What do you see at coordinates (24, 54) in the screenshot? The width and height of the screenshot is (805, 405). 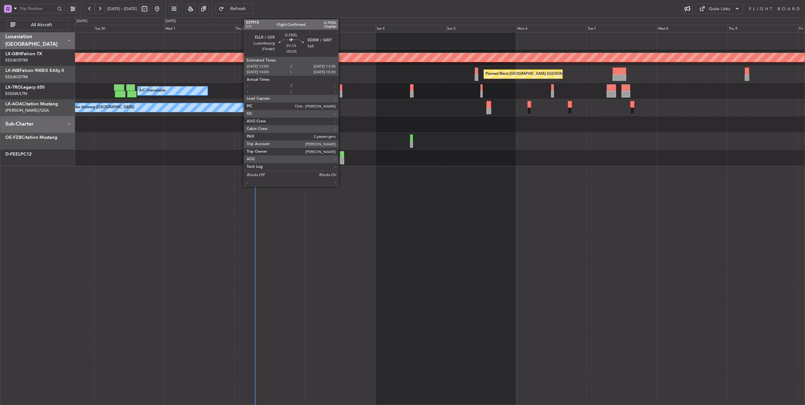 I see `a: LX-GBHFalcon 7X` at bounding box center [24, 54].